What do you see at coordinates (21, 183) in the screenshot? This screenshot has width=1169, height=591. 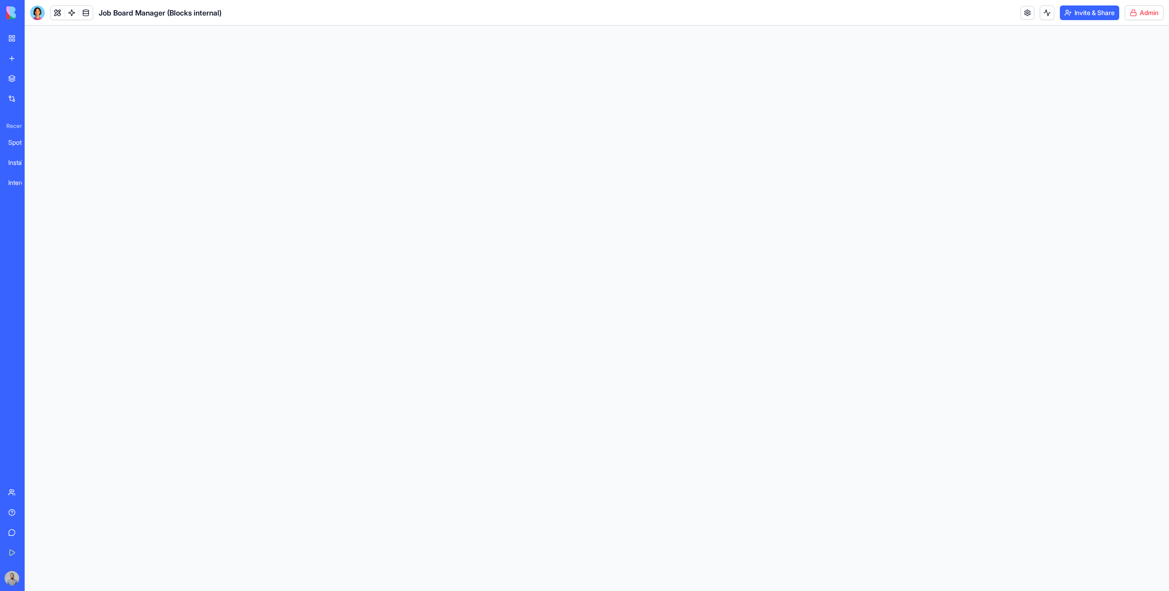 I see `a: Intercom Sync & Search` at bounding box center [21, 183].